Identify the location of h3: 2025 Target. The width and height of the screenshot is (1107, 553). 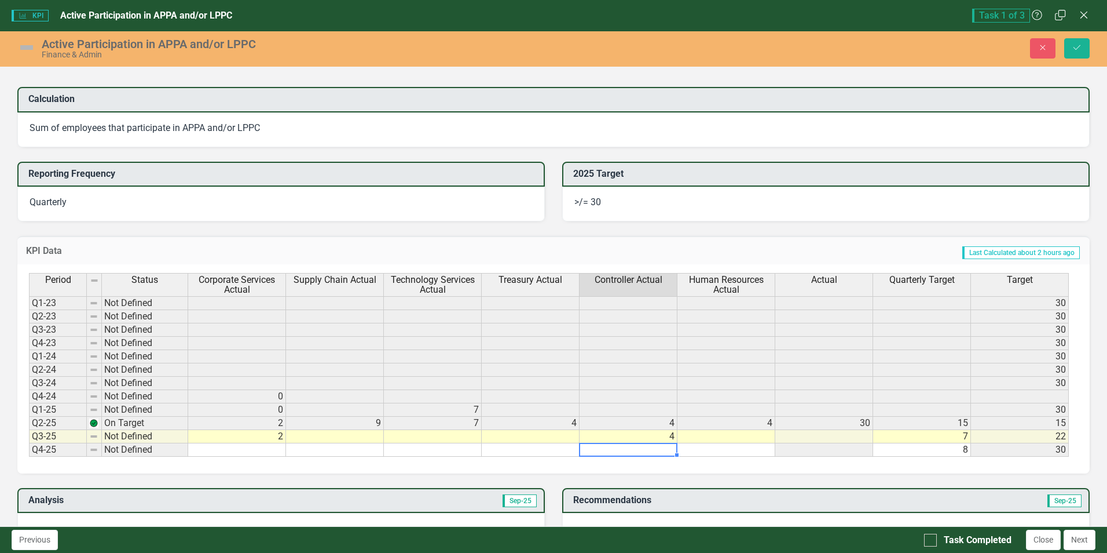
(828, 174).